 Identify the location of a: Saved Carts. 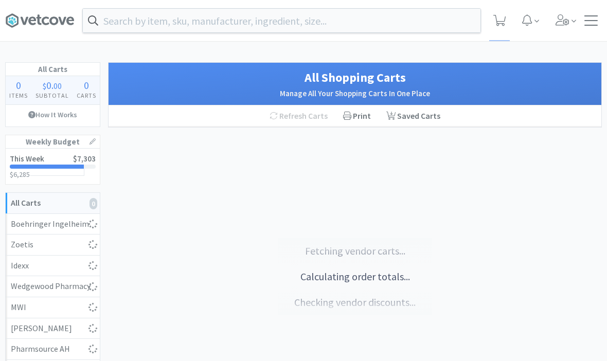
(413, 116).